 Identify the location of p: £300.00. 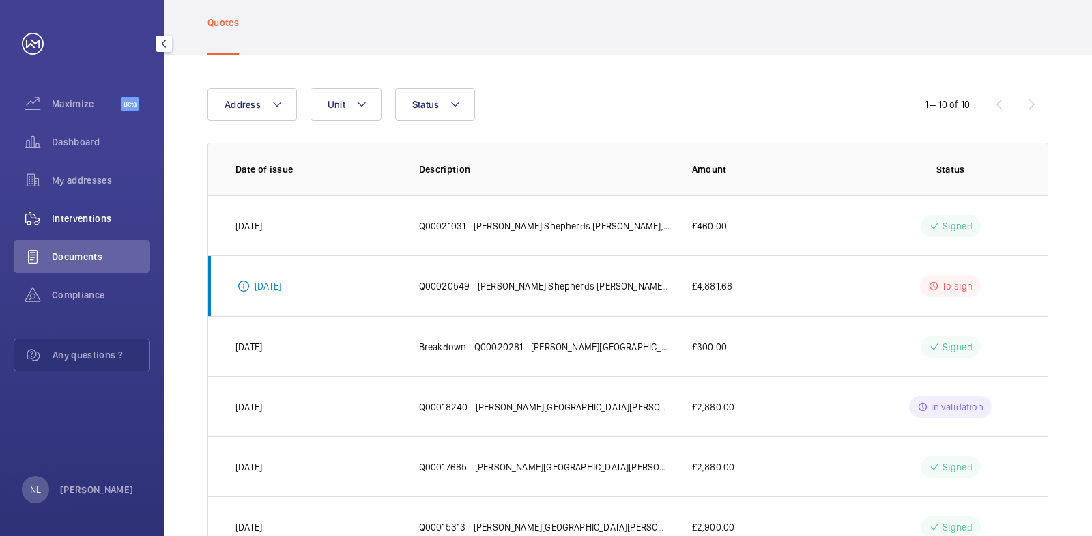
(709, 347).